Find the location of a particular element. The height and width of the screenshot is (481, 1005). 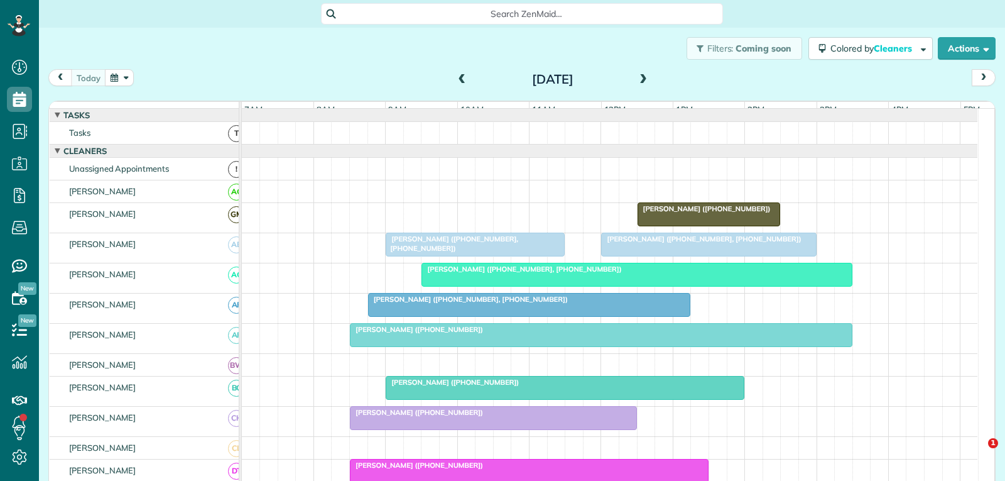

button: prev is located at coordinates (60, 77).